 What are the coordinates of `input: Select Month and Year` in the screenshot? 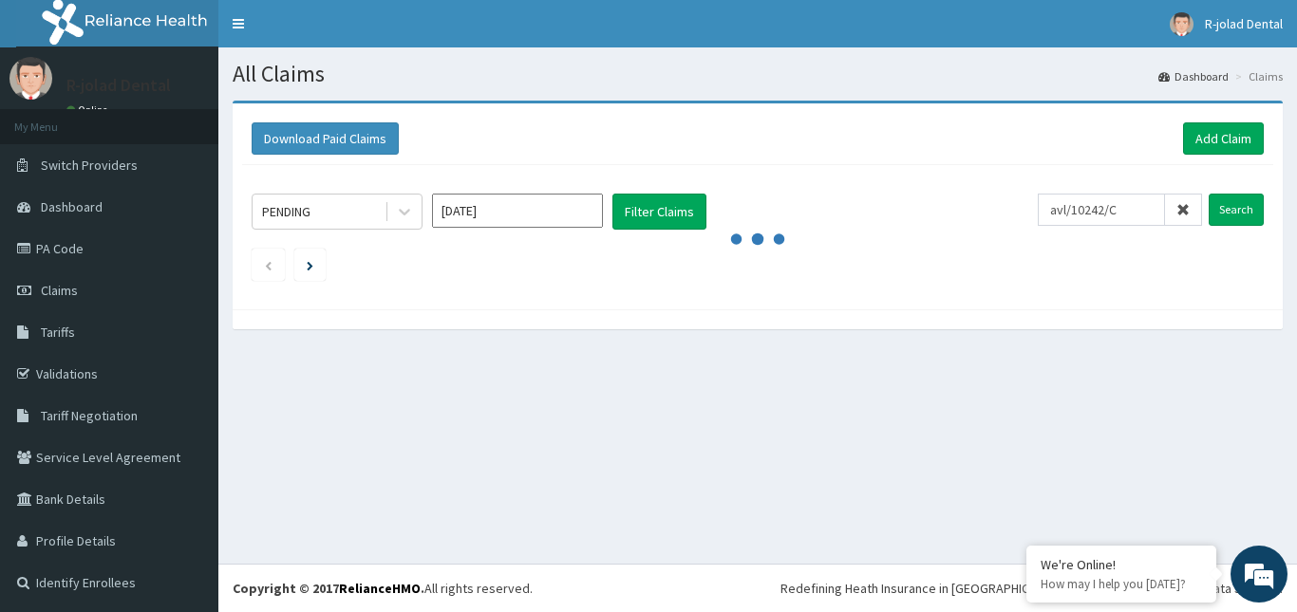 It's located at (517, 211).